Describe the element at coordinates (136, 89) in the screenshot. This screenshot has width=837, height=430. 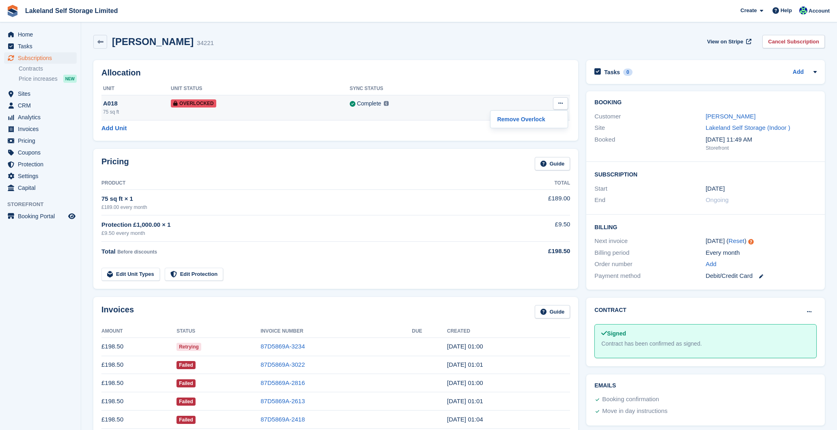
I see `th: Unit` at that location.